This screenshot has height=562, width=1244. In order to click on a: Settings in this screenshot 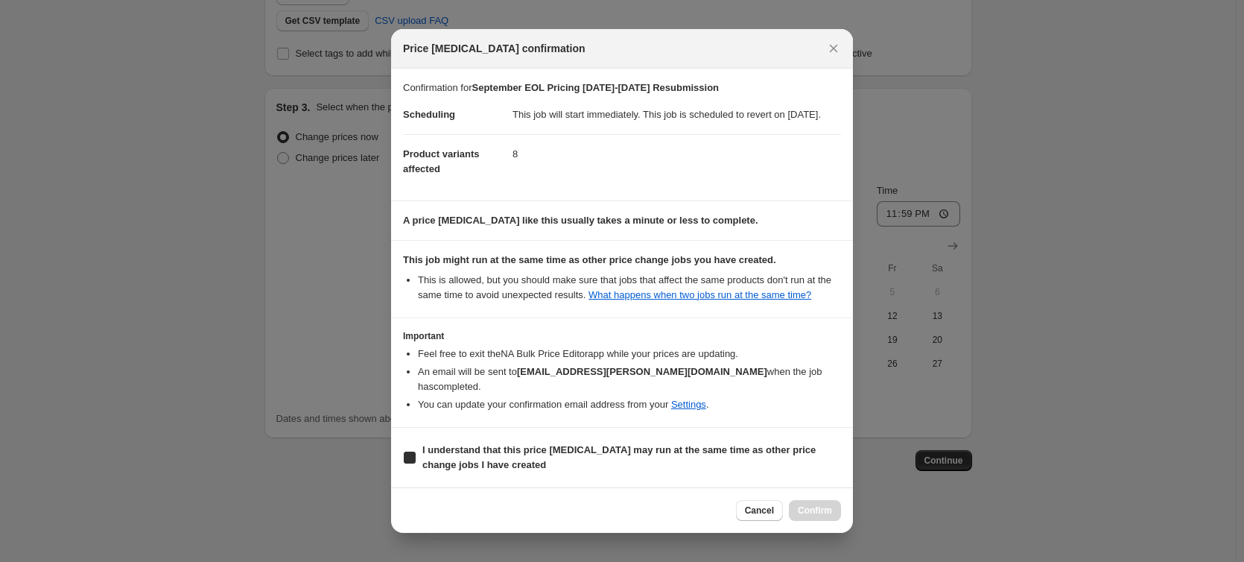, I will do `click(688, 404)`.